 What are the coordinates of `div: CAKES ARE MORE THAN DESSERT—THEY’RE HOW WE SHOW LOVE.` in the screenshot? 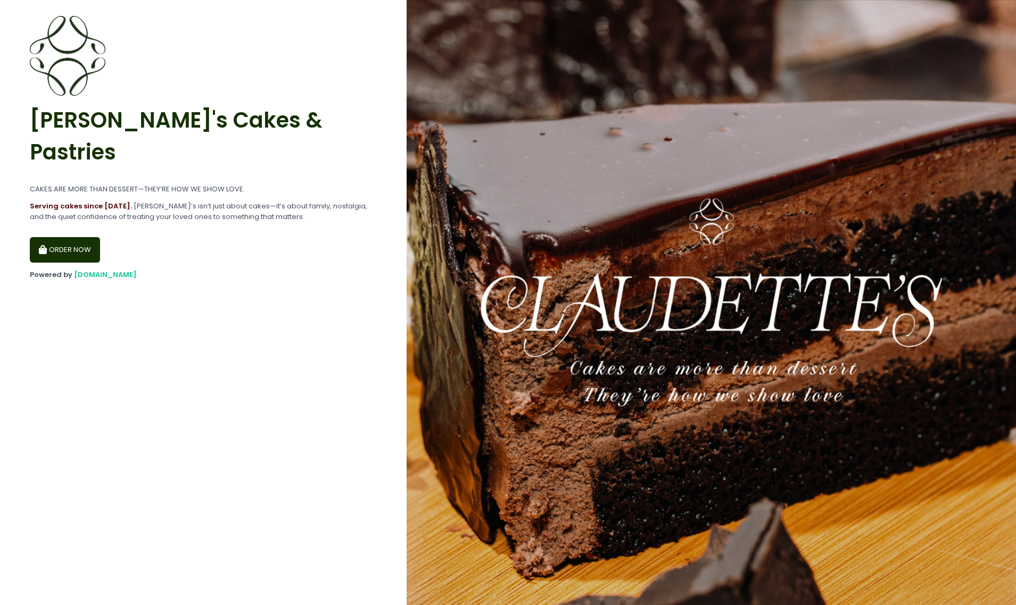 It's located at (203, 189).